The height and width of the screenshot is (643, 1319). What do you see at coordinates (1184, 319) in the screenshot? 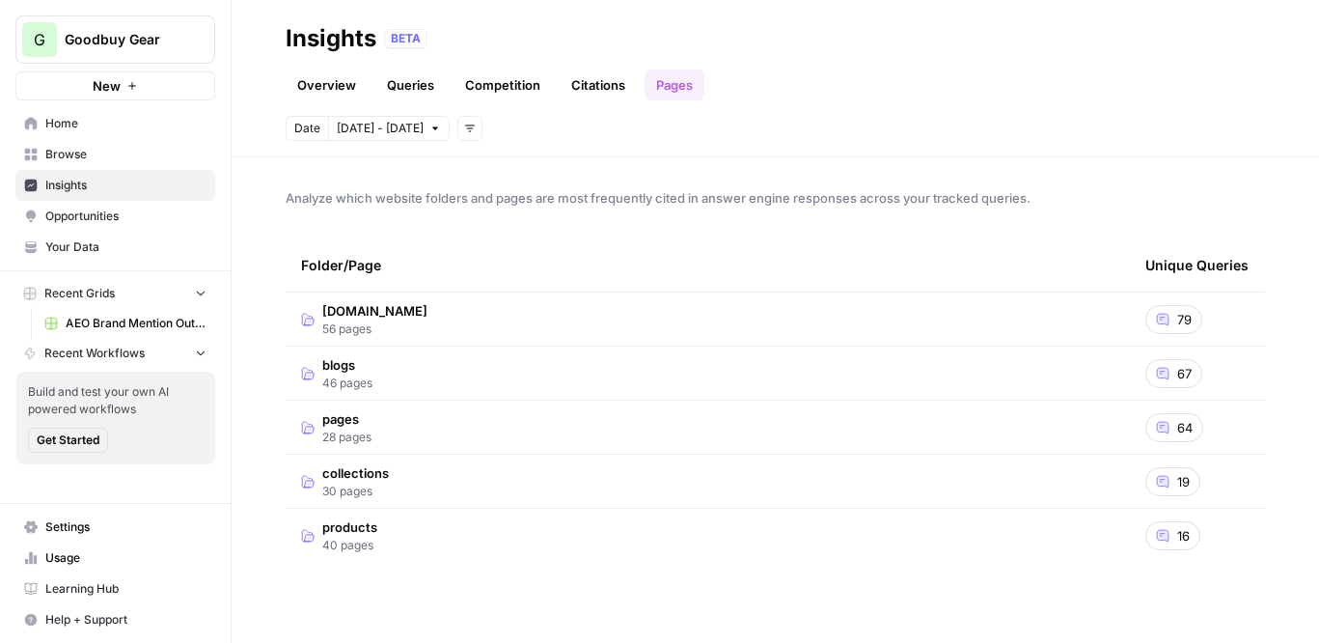
I see `span: 79` at bounding box center [1184, 319].